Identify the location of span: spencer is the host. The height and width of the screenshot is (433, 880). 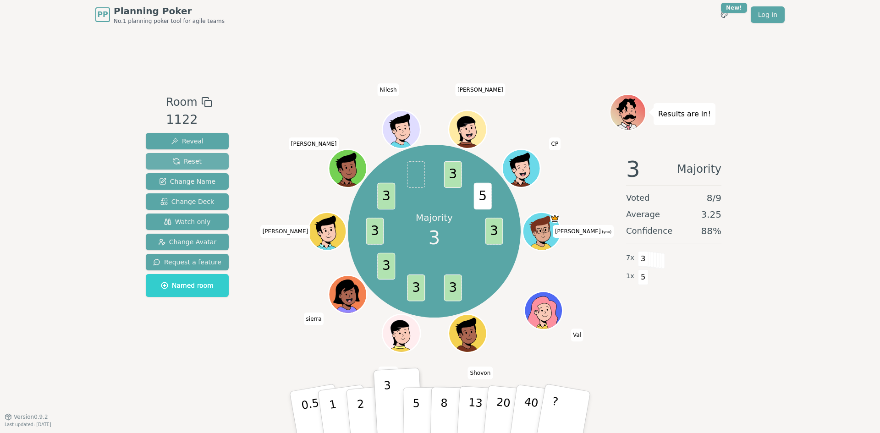
(555, 218).